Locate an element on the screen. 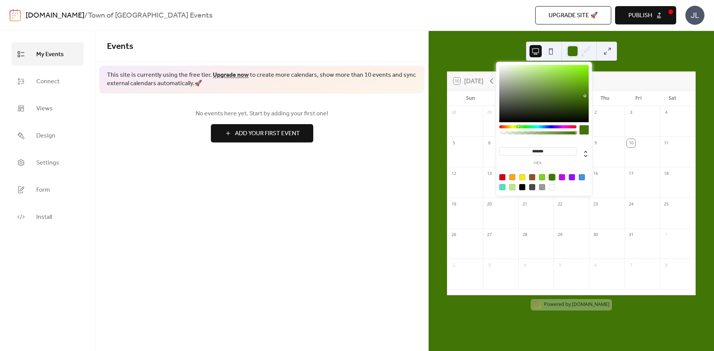  div: #F8E71C is located at coordinates (522, 177).